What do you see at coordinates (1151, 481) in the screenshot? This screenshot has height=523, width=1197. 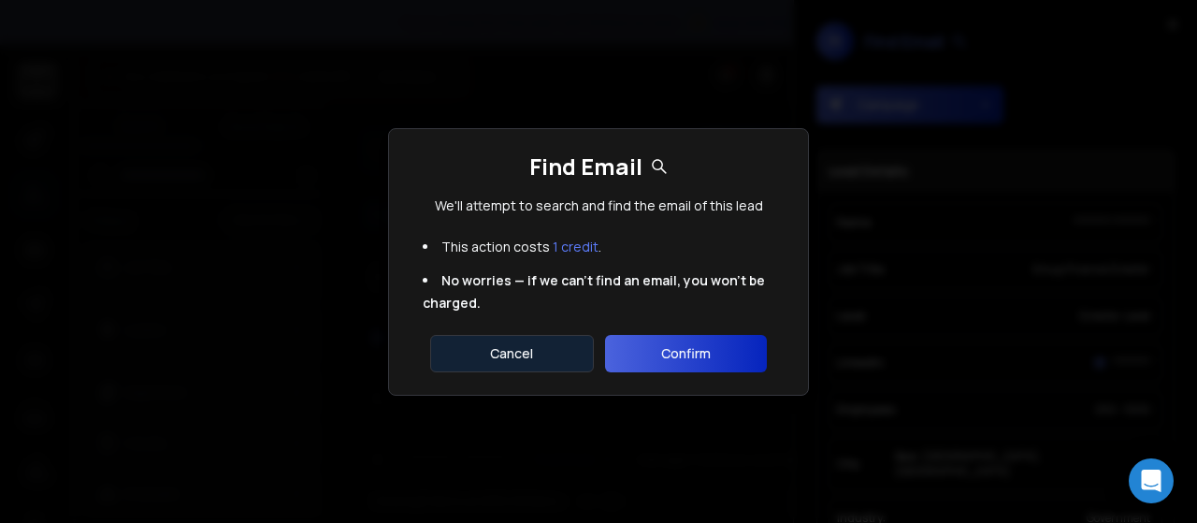 I see `div: Open Intercom Messenger` at bounding box center [1151, 481].